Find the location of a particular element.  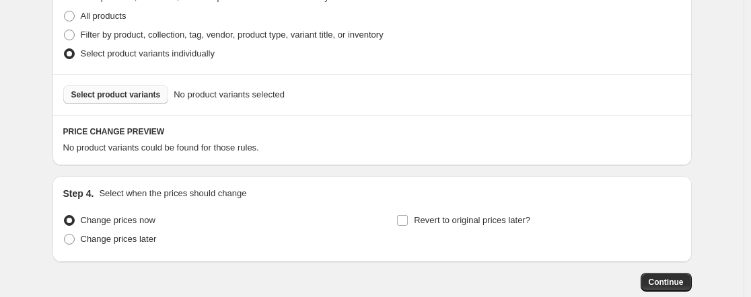

span: Select product variants is located at coordinates (116, 95).